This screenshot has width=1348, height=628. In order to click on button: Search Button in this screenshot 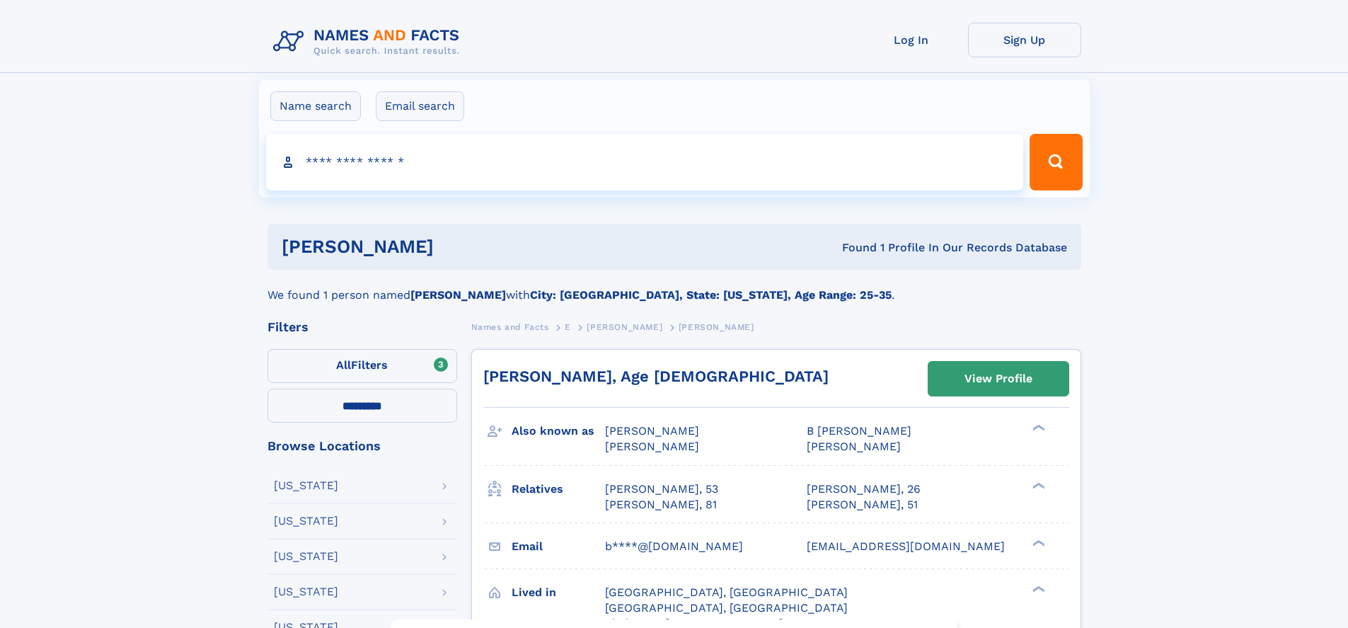, I will do `click(1056, 162)`.